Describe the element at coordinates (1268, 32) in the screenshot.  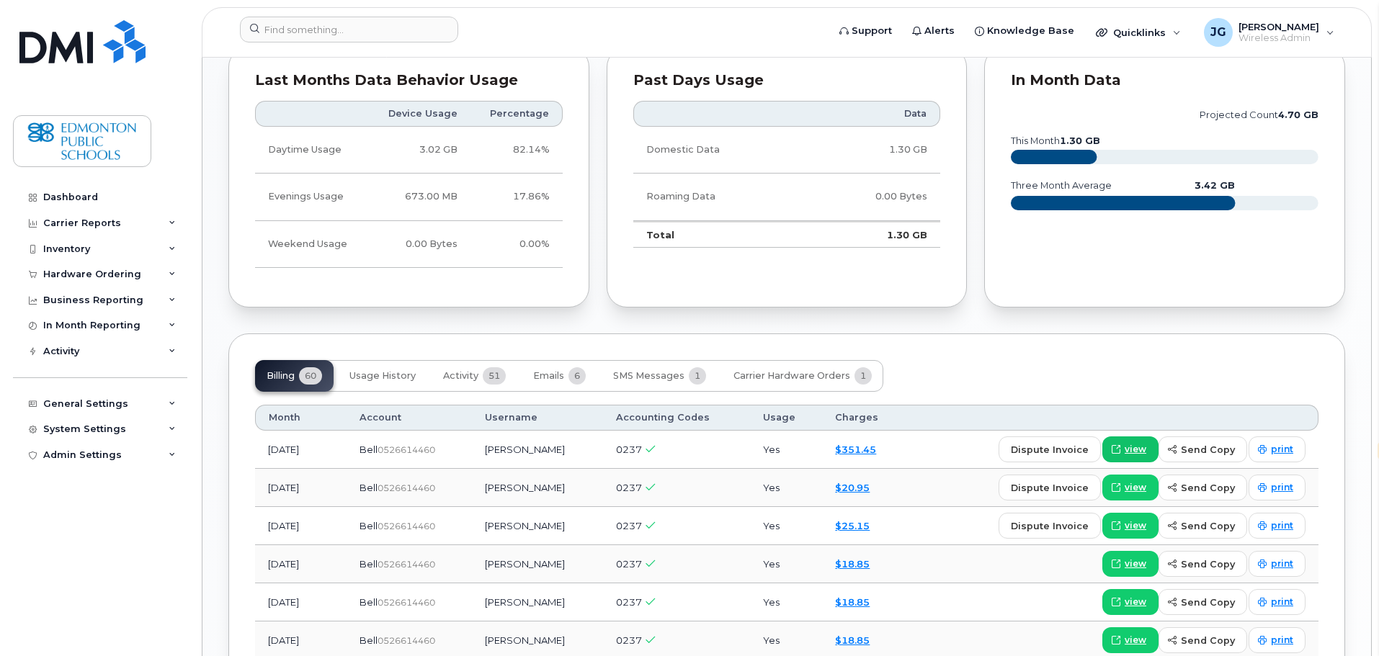
I see `div: Joel Gilkey` at that location.